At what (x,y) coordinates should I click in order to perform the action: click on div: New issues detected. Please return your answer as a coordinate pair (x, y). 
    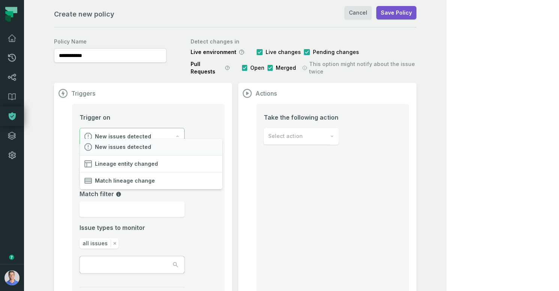
    Looking at the image, I should click on (151, 164).